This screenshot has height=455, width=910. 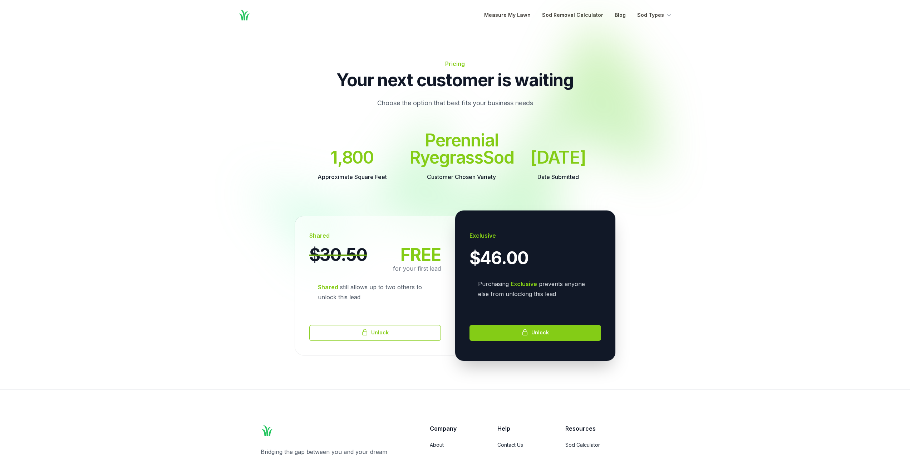 I want to click on p: Purchasing prevents anyone else from unlocking this lead, so click(x=536, y=289).